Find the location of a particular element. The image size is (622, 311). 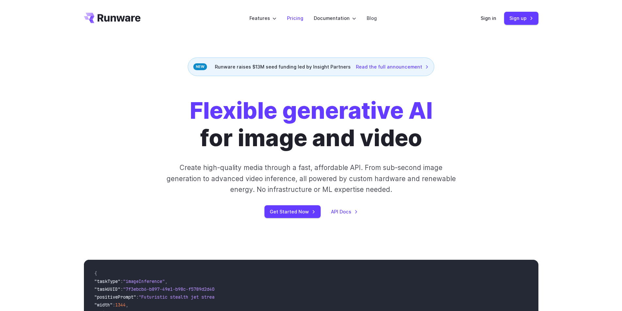

div: Runware raises $13M seed funding led by Insight Partners is located at coordinates (311, 67).